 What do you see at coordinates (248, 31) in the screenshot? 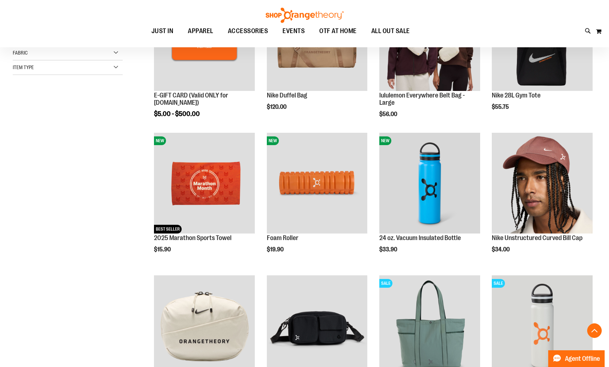
I see `span: ACCESSORIES` at bounding box center [248, 31].